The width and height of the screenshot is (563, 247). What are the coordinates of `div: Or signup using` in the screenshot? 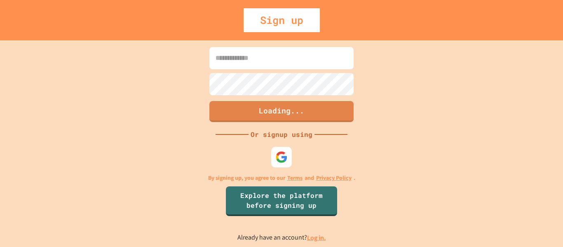 It's located at (282, 134).